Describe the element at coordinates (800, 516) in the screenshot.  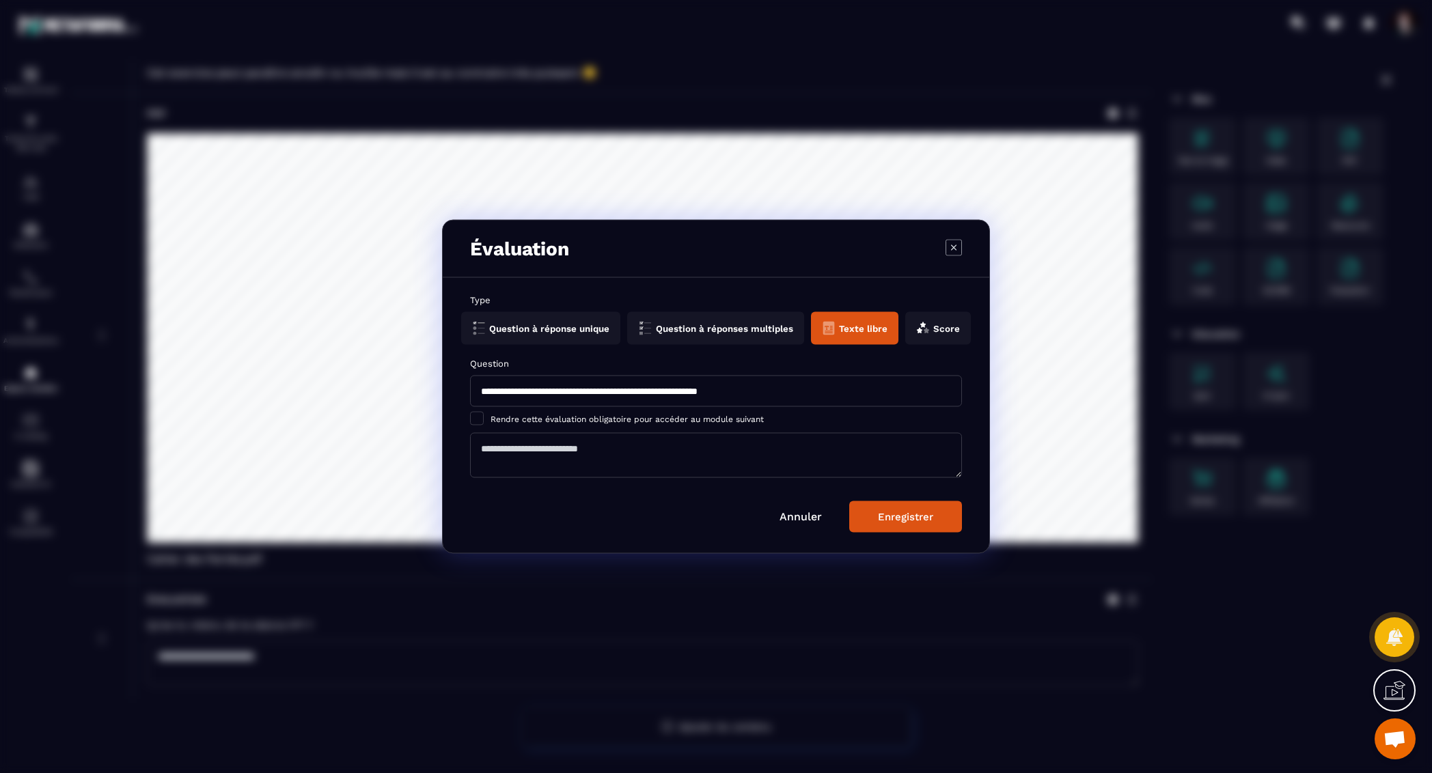
I see `a: Annuler` at that location.